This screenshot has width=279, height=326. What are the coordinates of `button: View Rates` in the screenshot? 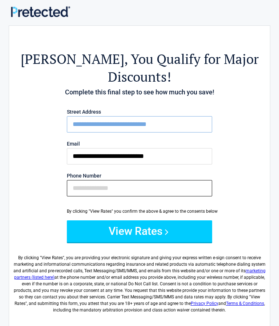 It's located at (139, 231).